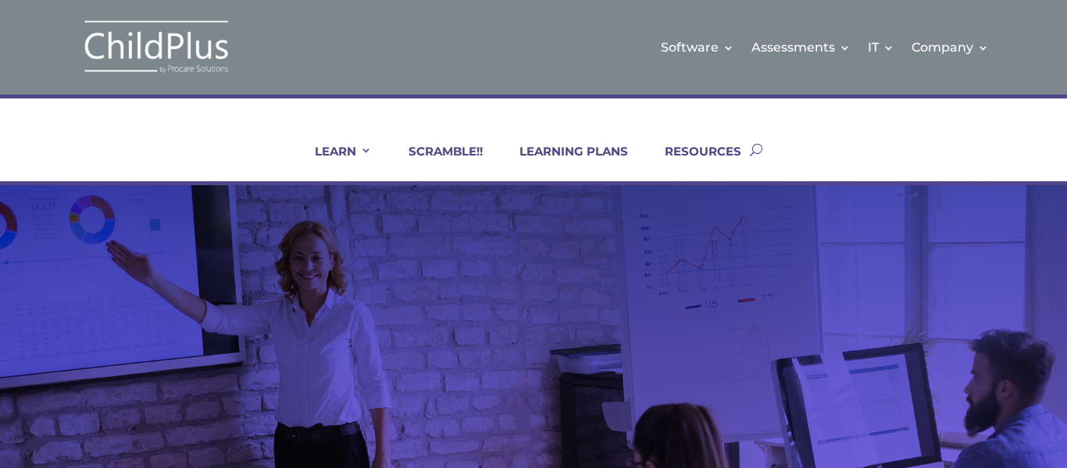 The image size is (1067, 468). Describe the element at coordinates (436, 163) in the screenshot. I see `a: SCRAMBLE!!` at that location.